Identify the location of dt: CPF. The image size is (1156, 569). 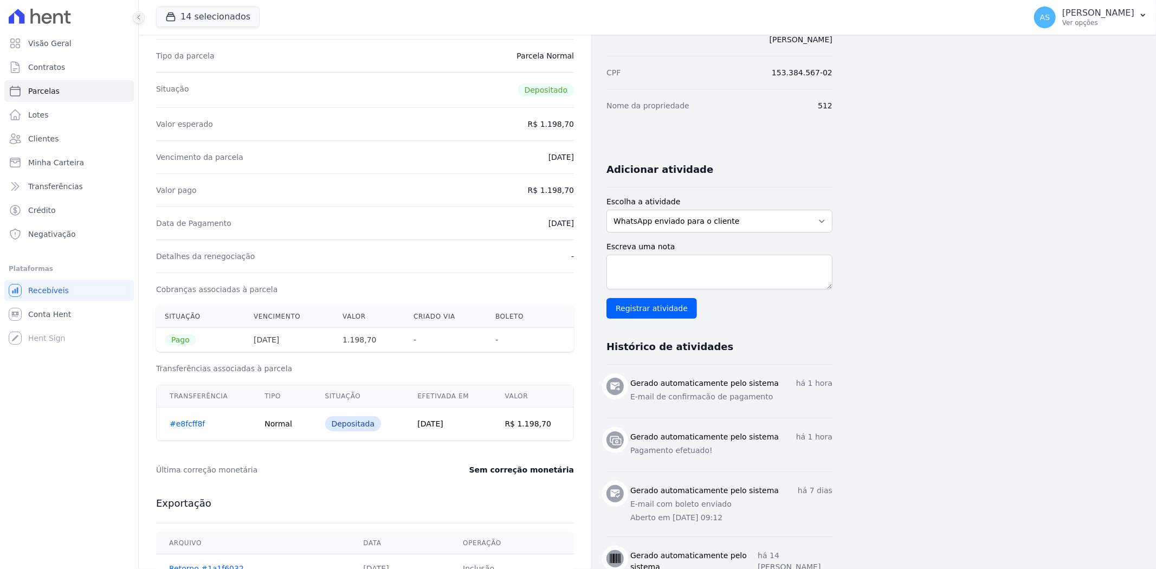
(613, 73).